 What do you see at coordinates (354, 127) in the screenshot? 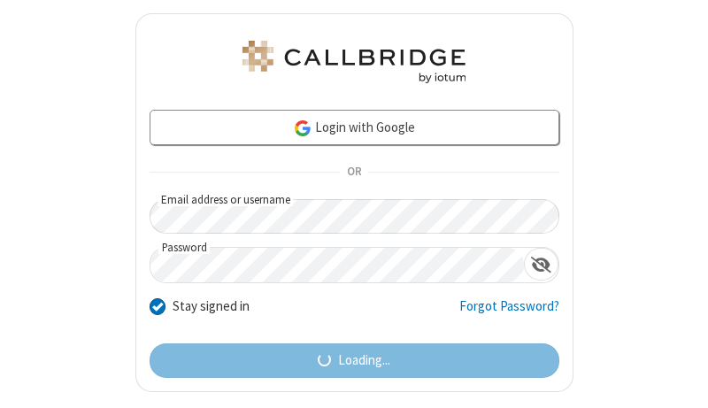
I see `a: Login with Google` at bounding box center [354, 127].